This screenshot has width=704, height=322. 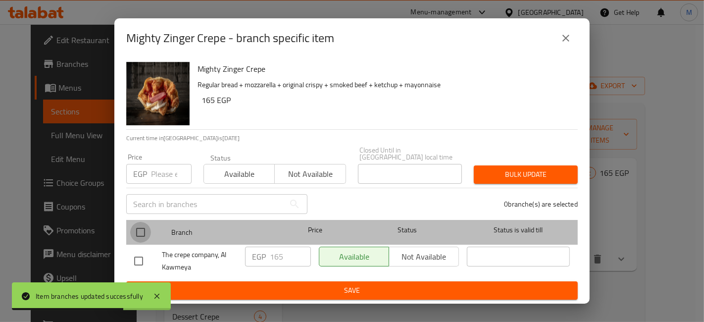 I want to click on input: Search in branches, so click(x=205, y=204).